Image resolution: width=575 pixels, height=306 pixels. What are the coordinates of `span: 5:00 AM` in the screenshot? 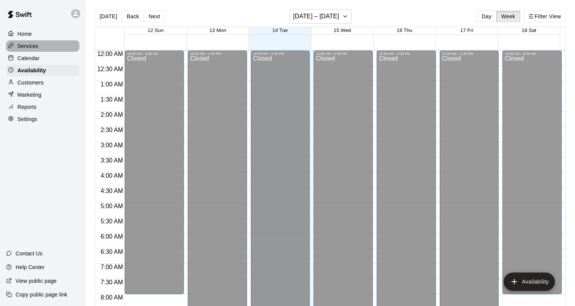 It's located at (112, 206).